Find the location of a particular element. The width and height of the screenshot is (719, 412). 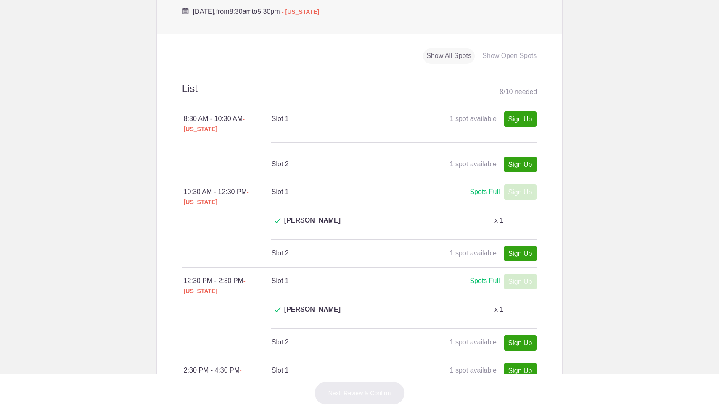

span: 8:30am is located at coordinates (240, 11).